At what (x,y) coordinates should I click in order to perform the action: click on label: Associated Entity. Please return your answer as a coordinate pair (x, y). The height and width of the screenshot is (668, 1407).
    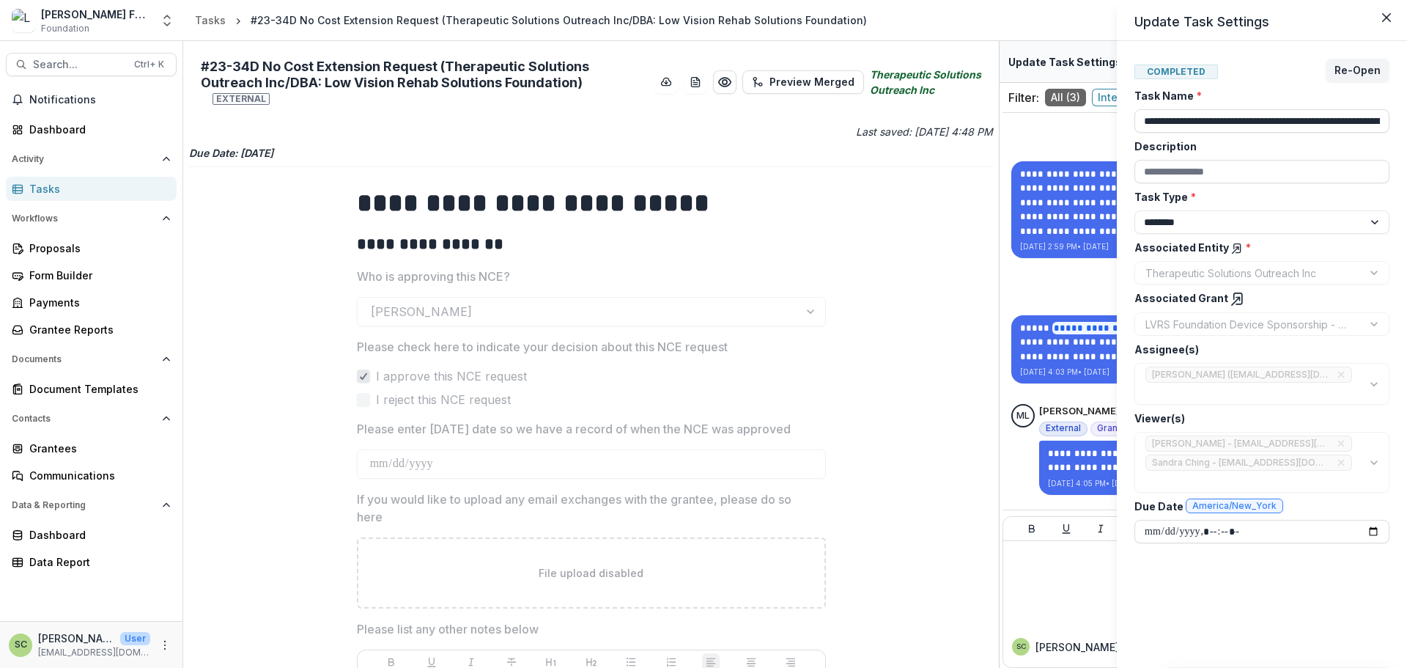
    Looking at the image, I should click on (1257, 247).